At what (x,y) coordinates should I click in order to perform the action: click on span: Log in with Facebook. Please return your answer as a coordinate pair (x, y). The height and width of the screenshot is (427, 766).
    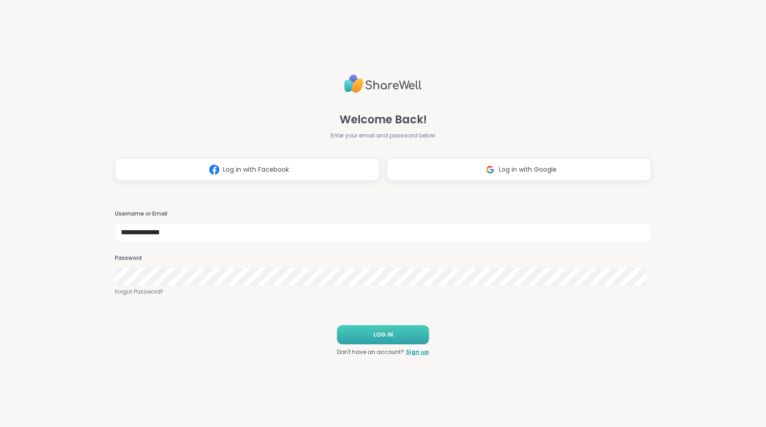
    Looking at the image, I should click on (256, 169).